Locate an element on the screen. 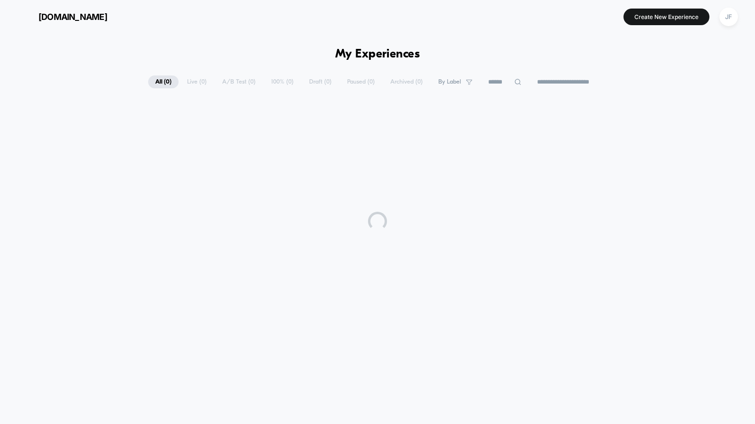 The height and width of the screenshot is (424, 755). span: By Label is located at coordinates (450, 82).